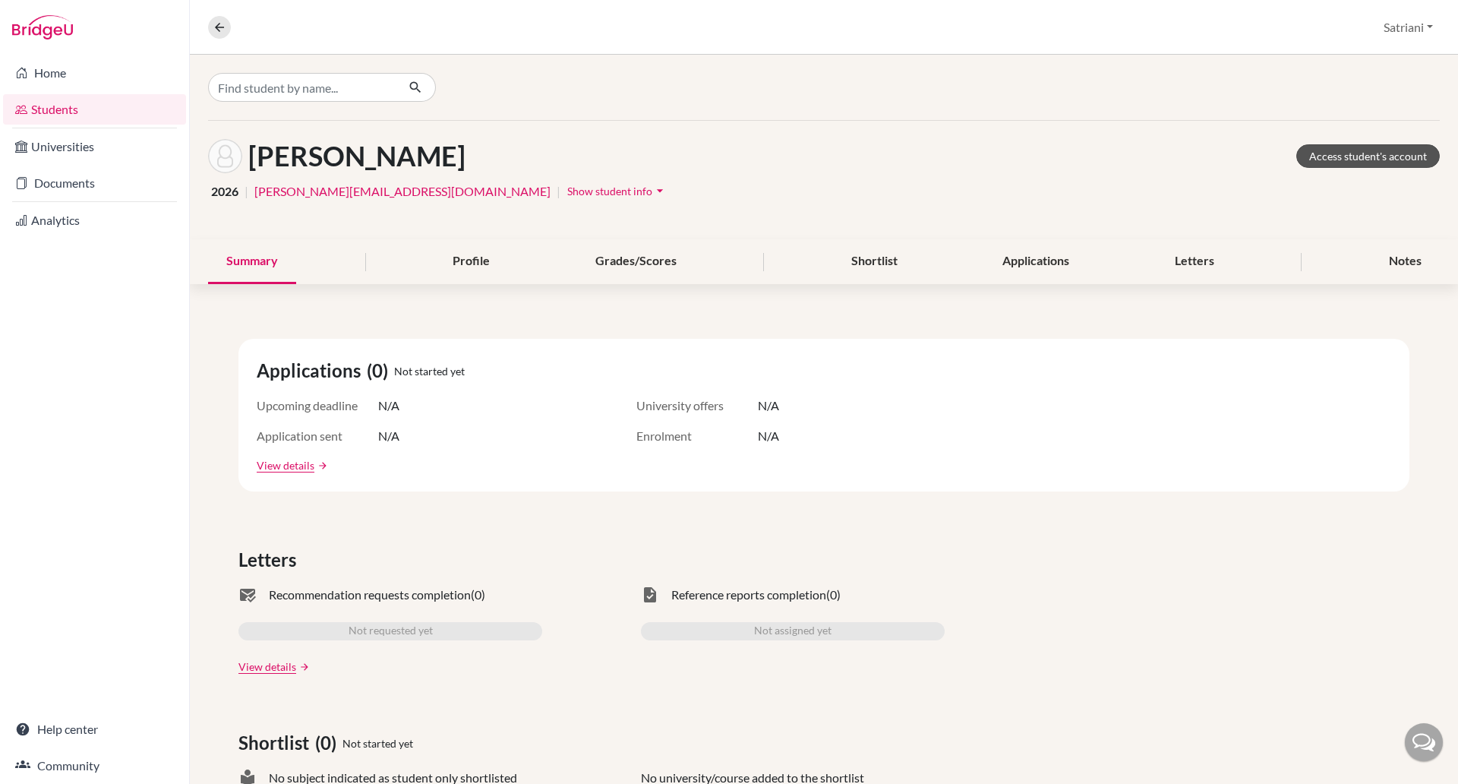 Image resolution: width=1458 pixels, height=784 pixels. Describe the element at coordinates (225, 191) in the screenshot. I see `span: 2026` at that location.